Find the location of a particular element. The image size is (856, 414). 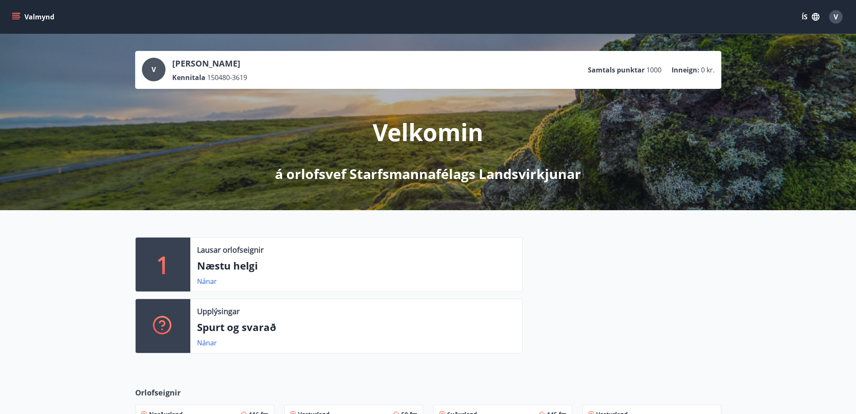

p: Lausar orlofseignir is located at coordinates (230, 250).